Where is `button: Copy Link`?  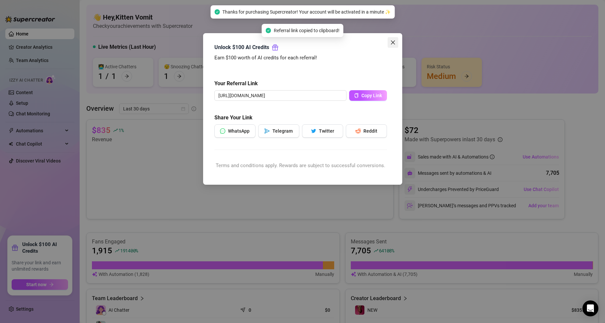
button: Copy Link is located at coordinates (368, 96).